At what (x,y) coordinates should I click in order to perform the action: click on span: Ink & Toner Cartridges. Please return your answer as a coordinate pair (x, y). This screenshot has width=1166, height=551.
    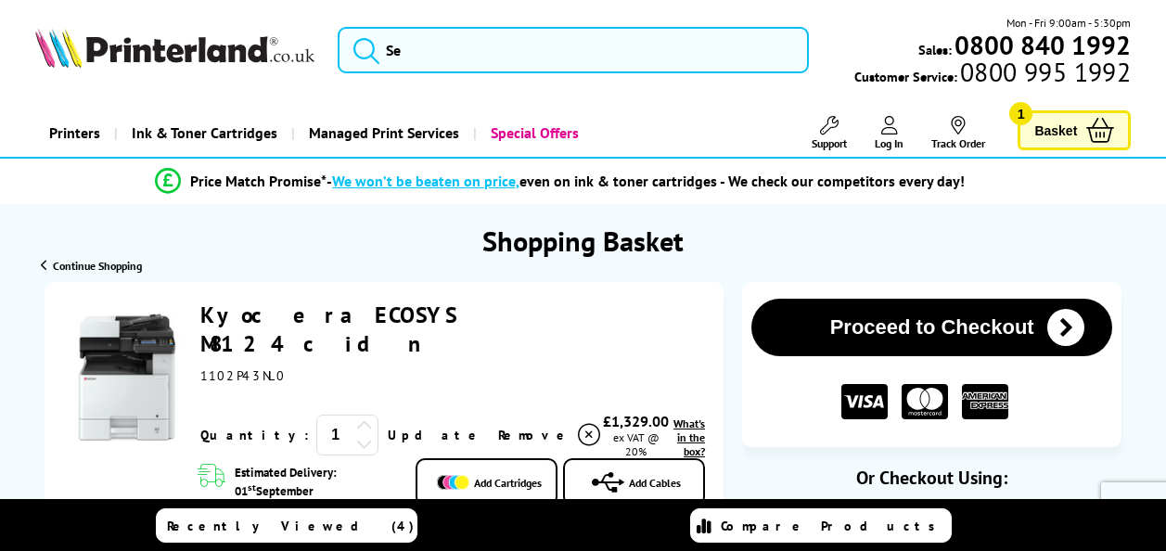
    Looking at the image, I should click on (204, 133).